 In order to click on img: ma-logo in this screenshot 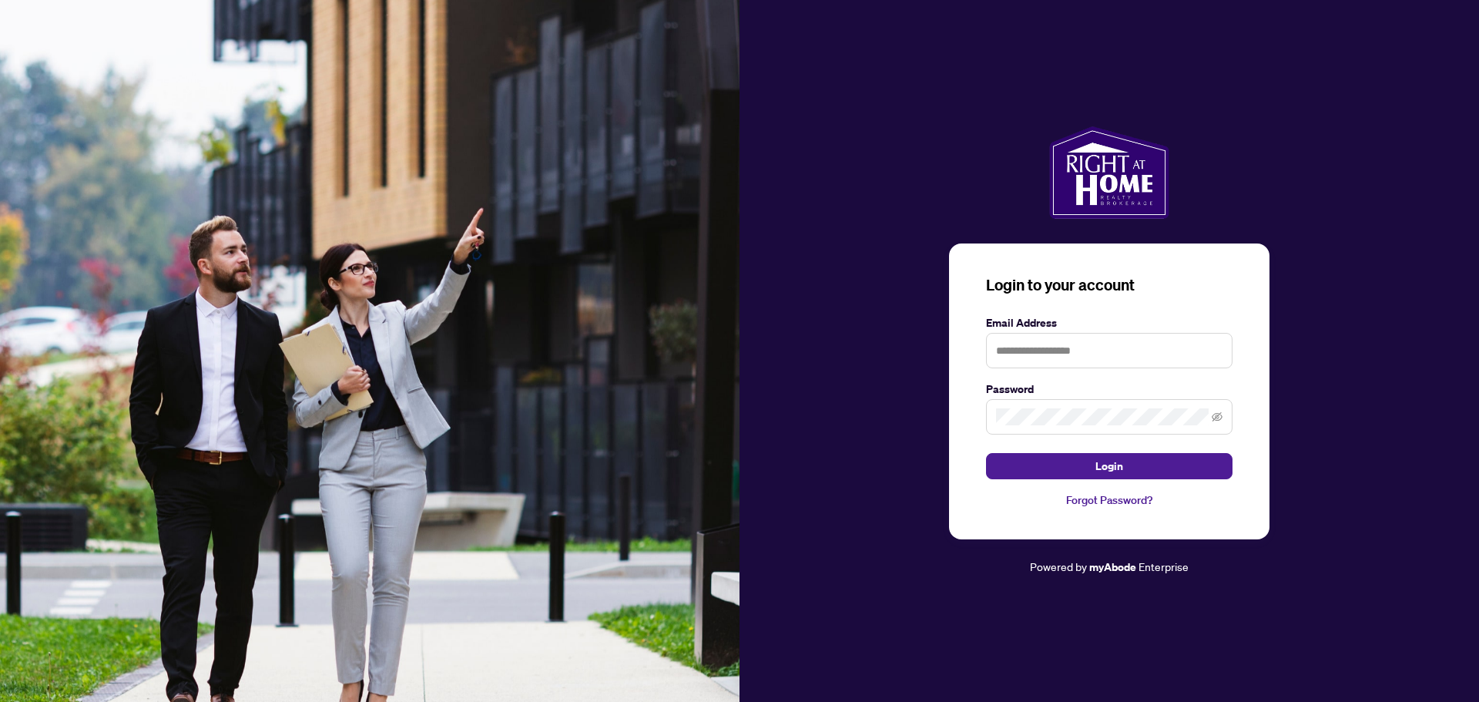, I will do `click(1108, 173)`.